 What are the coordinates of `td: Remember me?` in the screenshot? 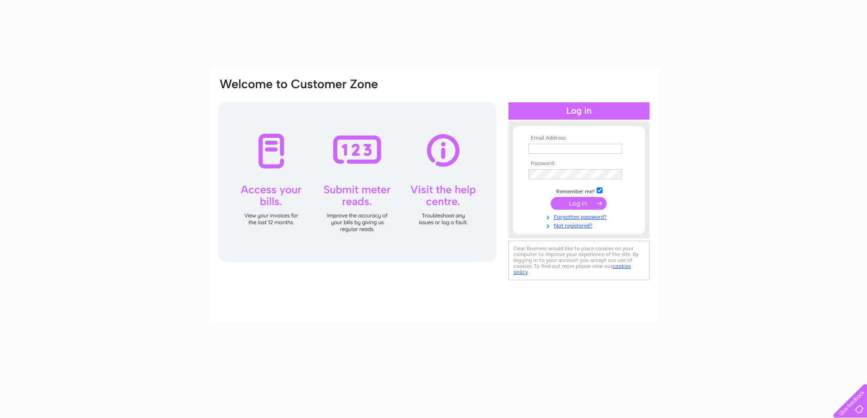 It's located at (579, 191).